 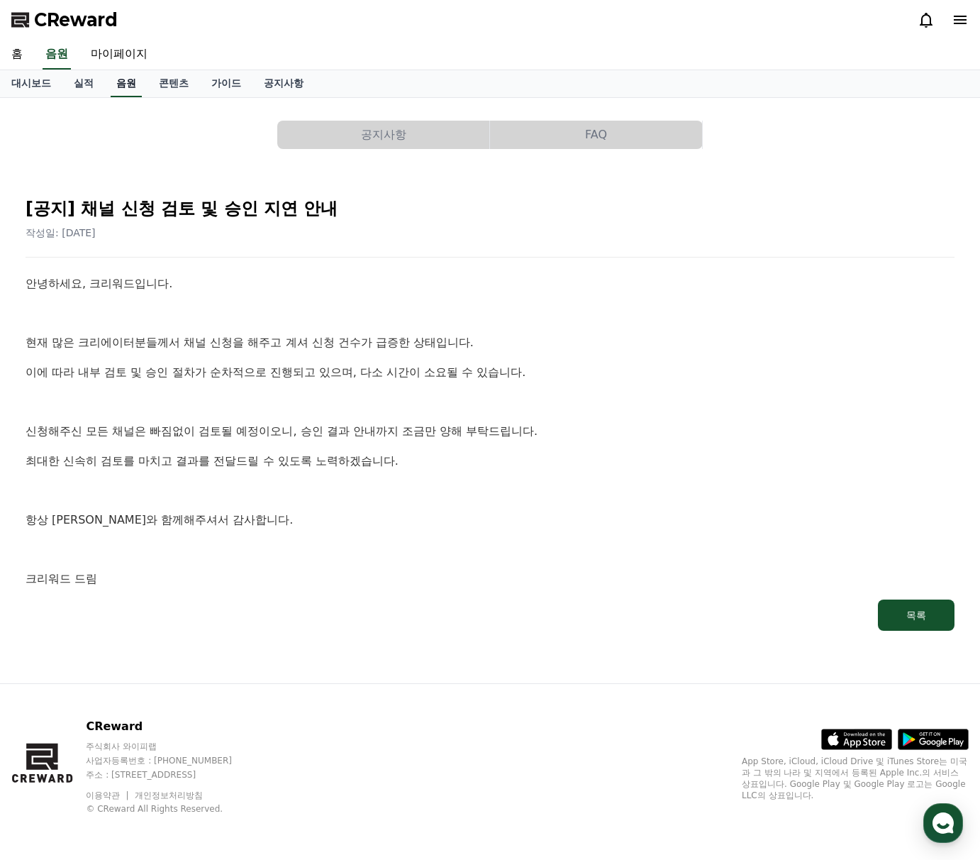 I want to click on a: 설정, so click(x=228, y=467).